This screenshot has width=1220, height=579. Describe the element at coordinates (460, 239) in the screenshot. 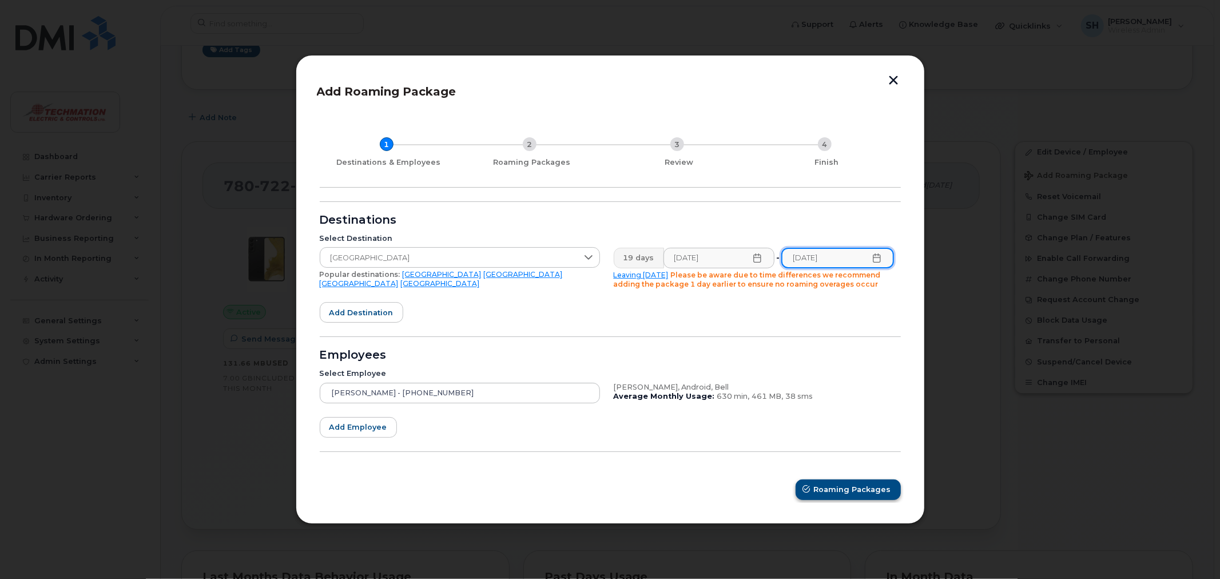

I see `div: Select Destination` at that location.